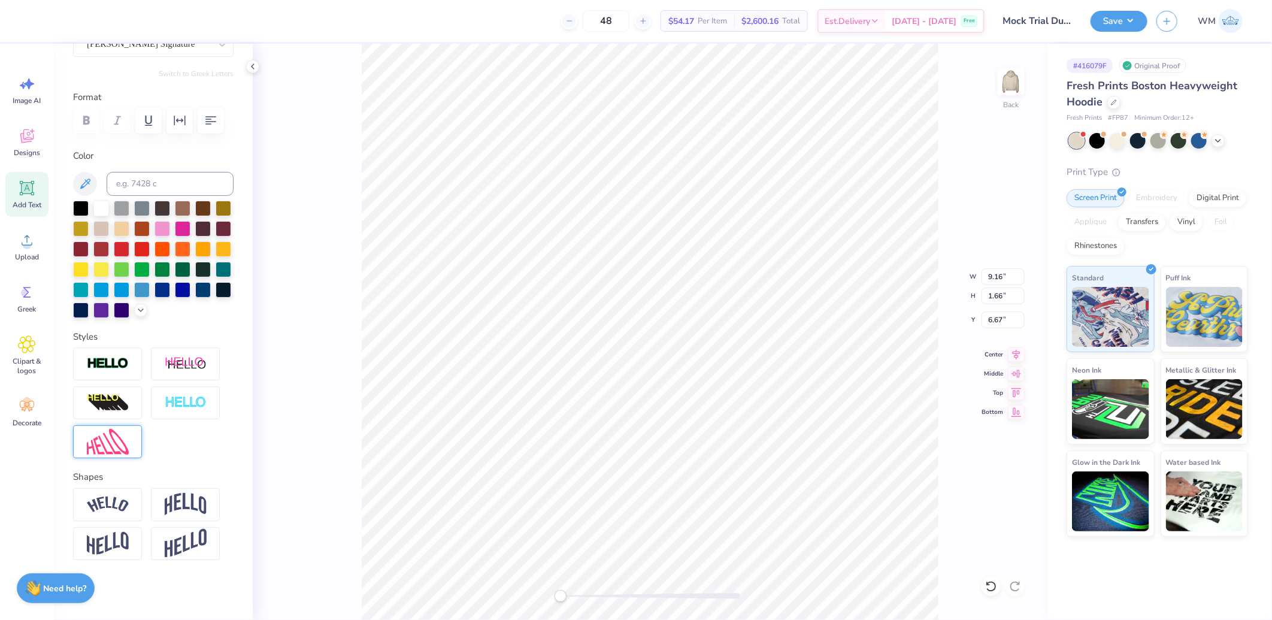  What do you see at coordinates (1088, 277) in the screenshot?
I see `span: Standard` at bounding box center [1088, 277].